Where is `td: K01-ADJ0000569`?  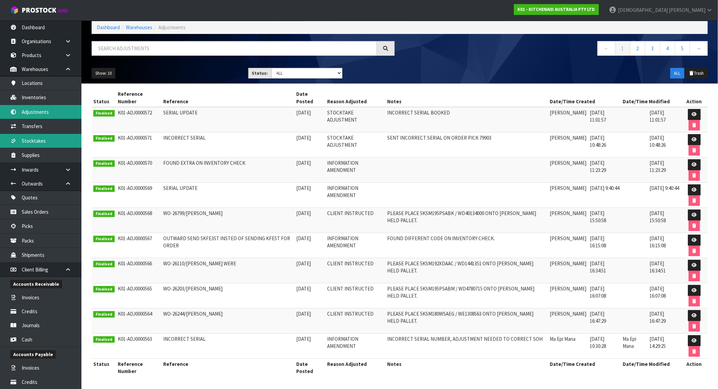
td: K01-ADJ0000569 is located at coordinates (139, 195).